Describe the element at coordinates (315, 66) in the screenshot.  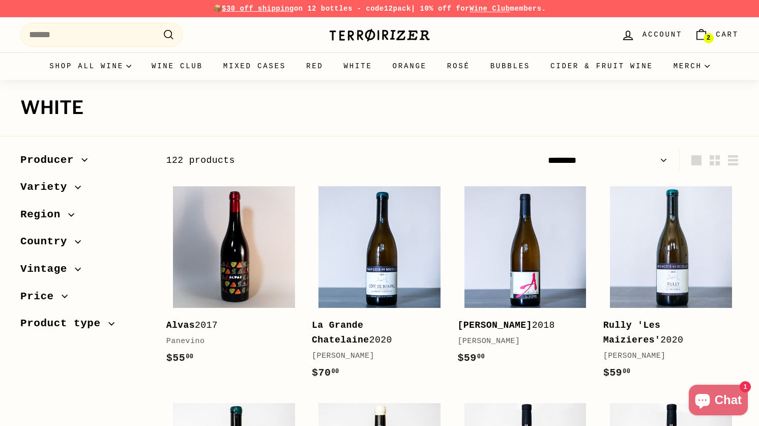
I see `a: Red` at that location.